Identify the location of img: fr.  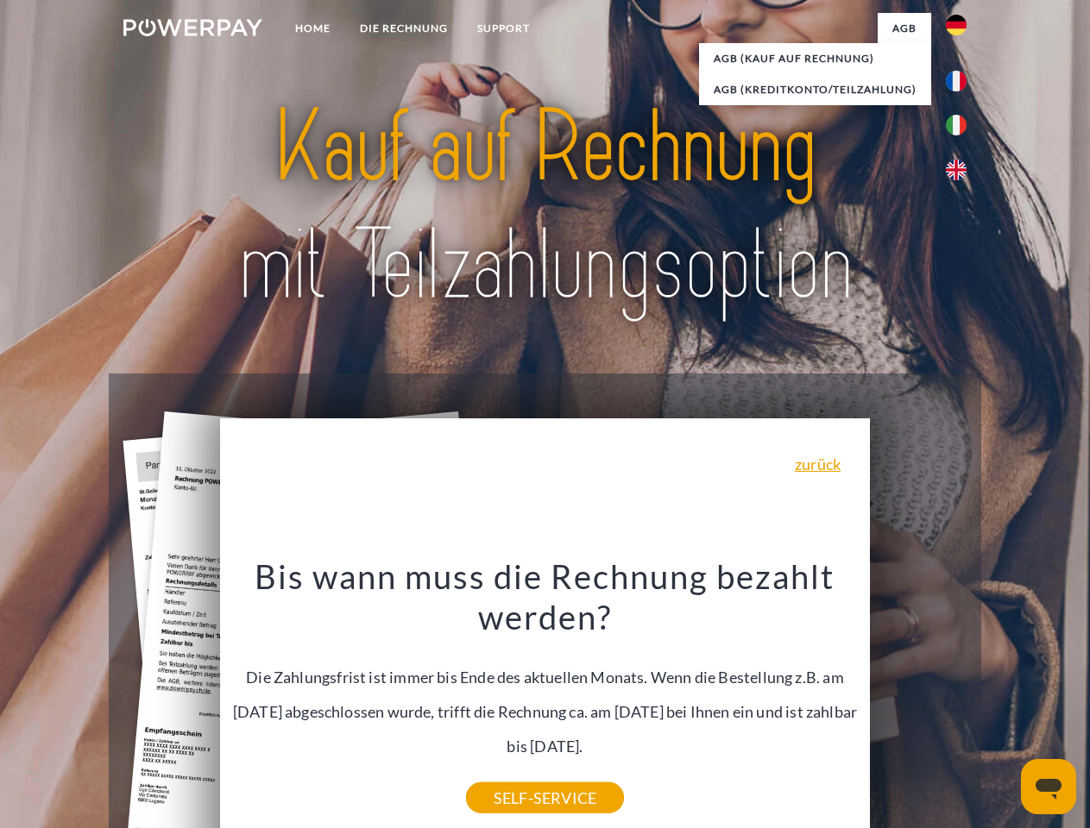
(956, 81).